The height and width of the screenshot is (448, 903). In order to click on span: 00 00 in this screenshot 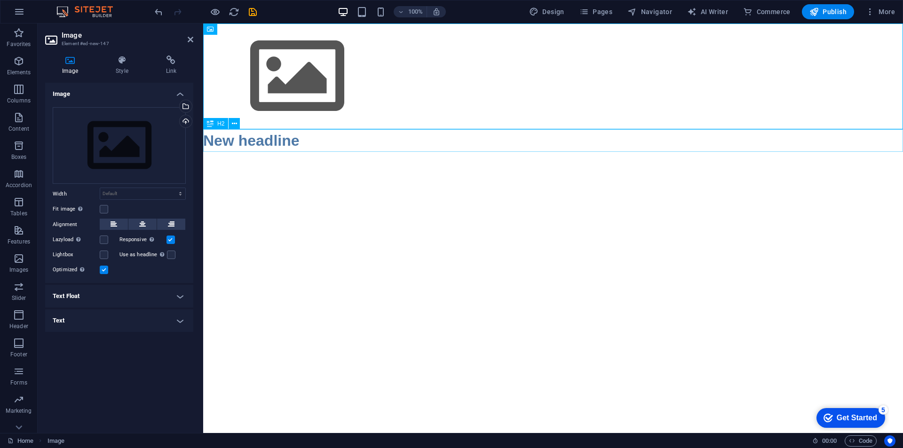, I will do `click(829, 441)`.